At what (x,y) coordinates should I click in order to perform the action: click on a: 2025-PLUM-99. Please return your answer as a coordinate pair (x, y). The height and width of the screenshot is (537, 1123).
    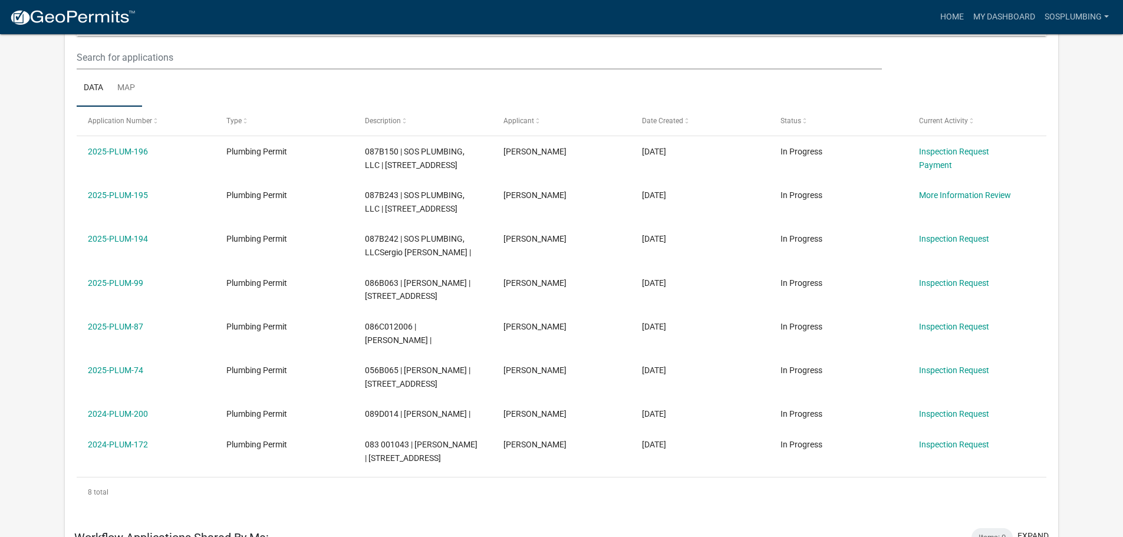
    Looking at the image, I should click on (116, 283).